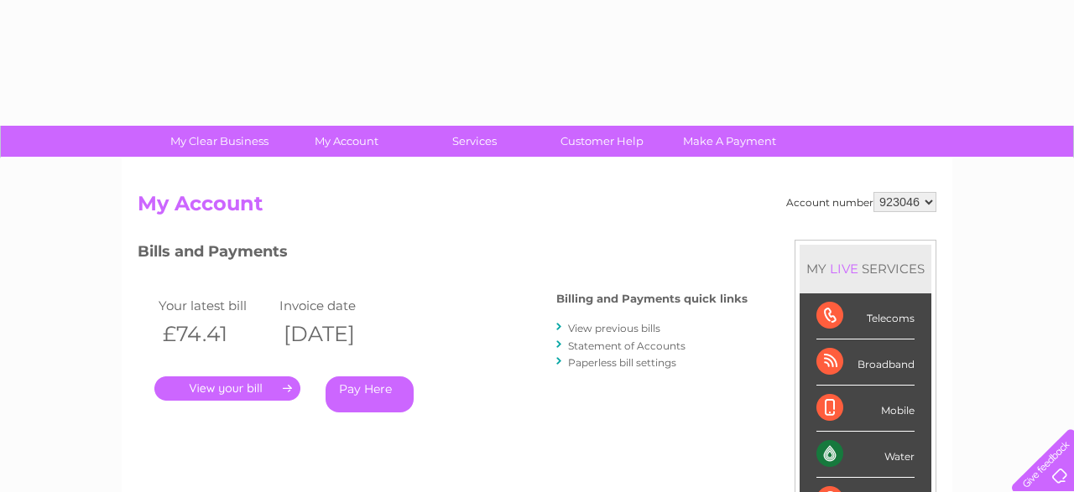 Image resolution: width=1074 pixels, height=492 pixels. Describe the element at coordinates (861, 202) in the screenshot. I see `div: Account number` at that location.